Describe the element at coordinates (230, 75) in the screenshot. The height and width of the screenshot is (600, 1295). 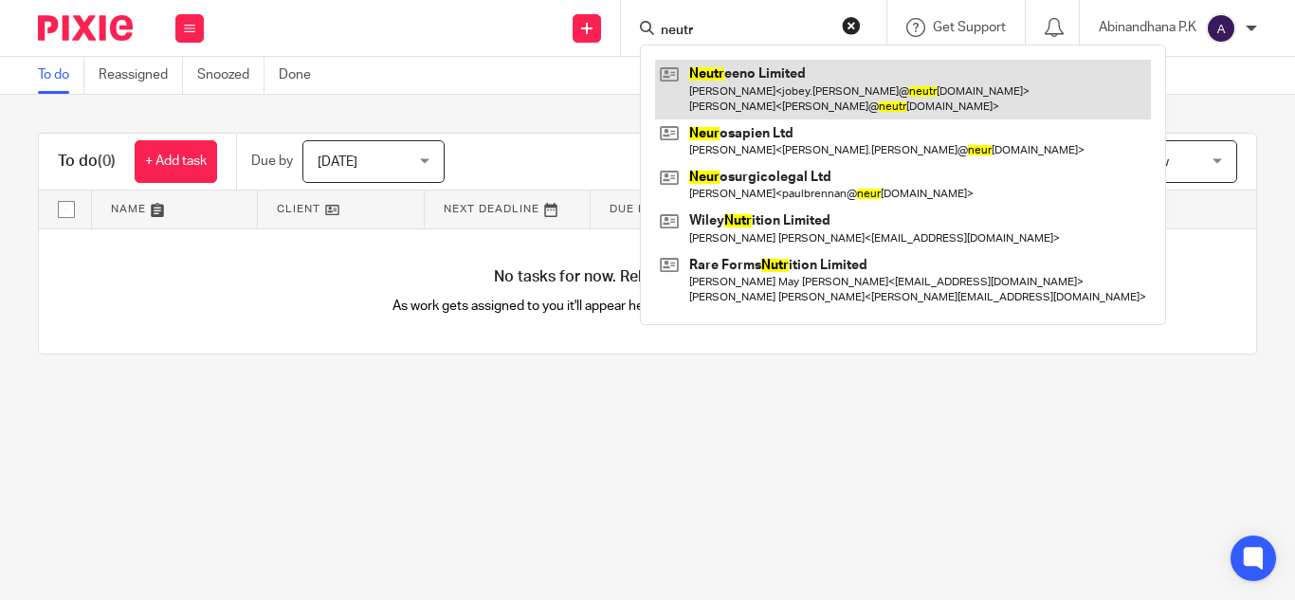
I see `a: Snoozed` at that location.